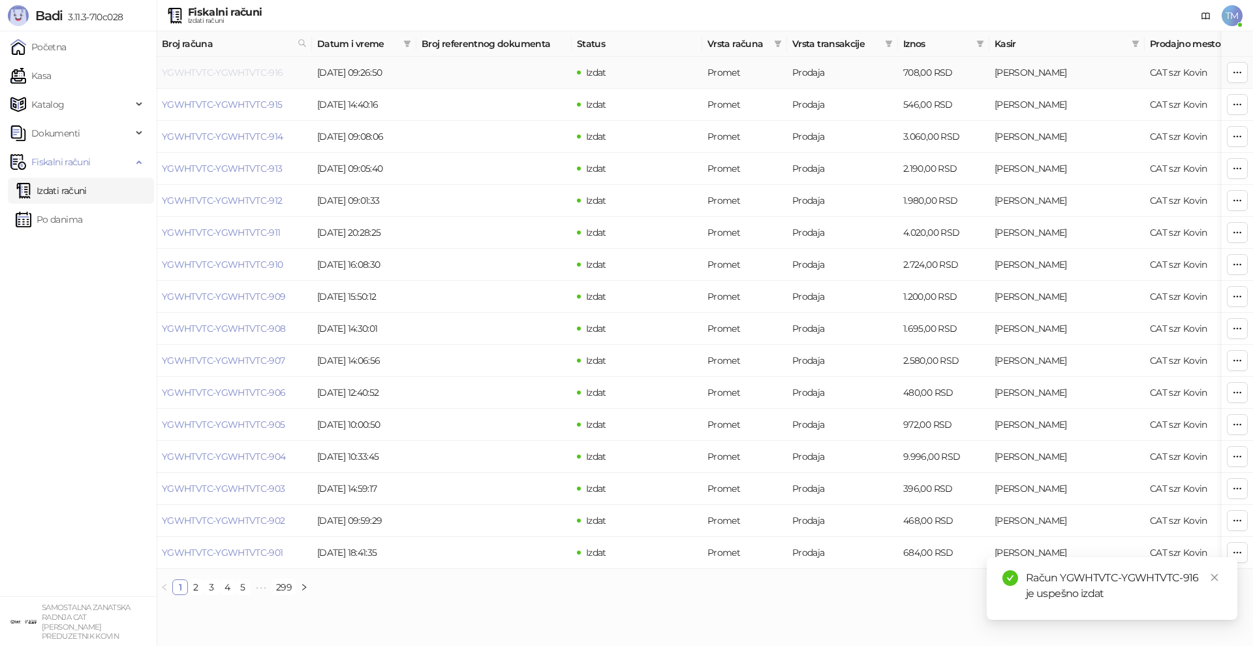 This screenshot has height=646, width=1253. Describe the element at coordinates (234, 552) in the screenshot. I see `td: YGWHTVTC-YGWHTVTC-901` at that location.